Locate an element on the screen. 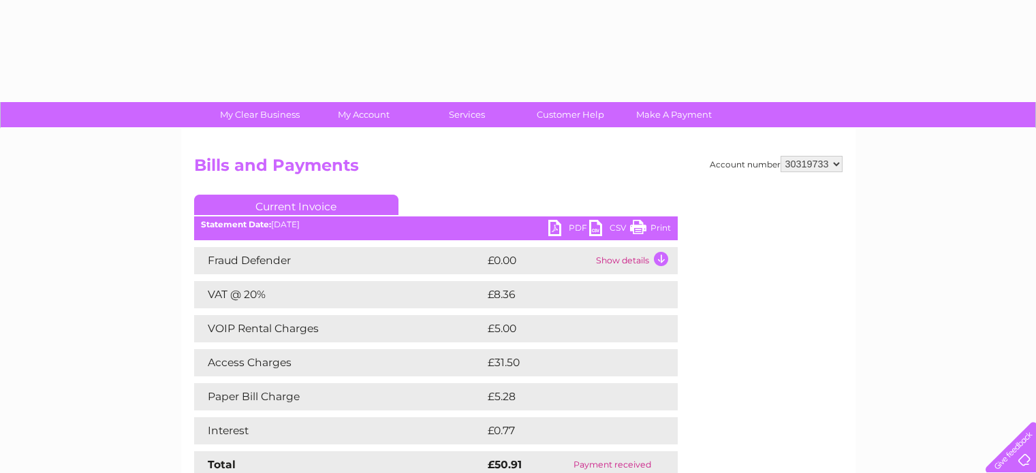 This screenshot has width=1036, height=473. td: Access Charges is located at coordinates (339, 363).